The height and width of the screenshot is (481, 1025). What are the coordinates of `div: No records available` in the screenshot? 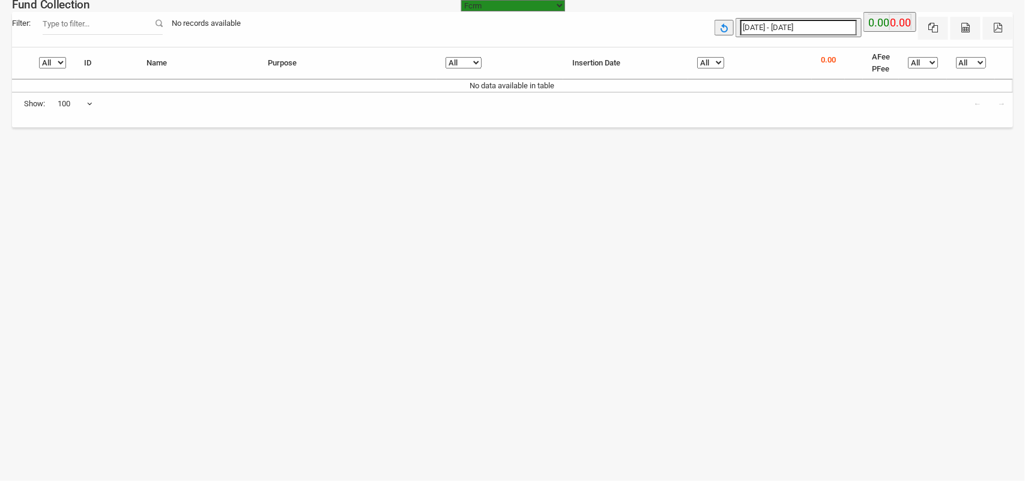 It's located at (206, 23).